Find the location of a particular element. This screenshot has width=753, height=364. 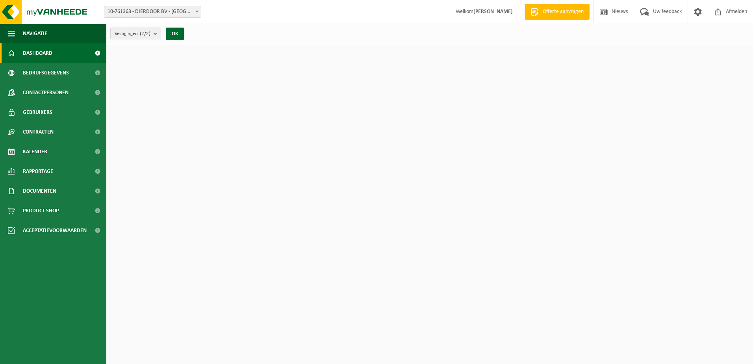

span: Offerte aanvragen is located at coordinates (563, 12).